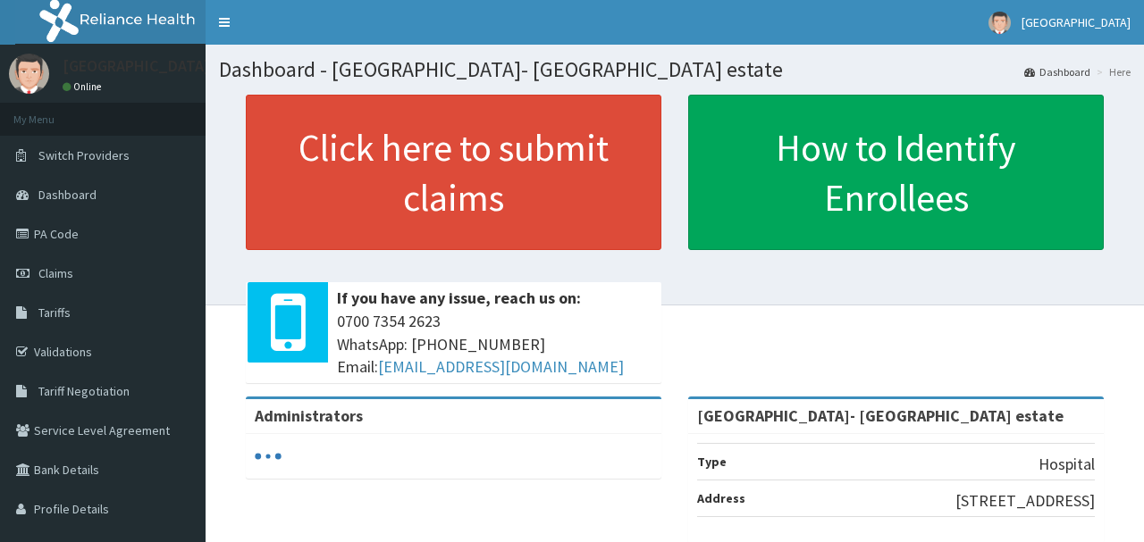 The width and height of the screenshot is (1144, 542). What do you see at coordinates (721, 499) in the screenshot?
I see `b: Address` at bounding box center [721, 499].